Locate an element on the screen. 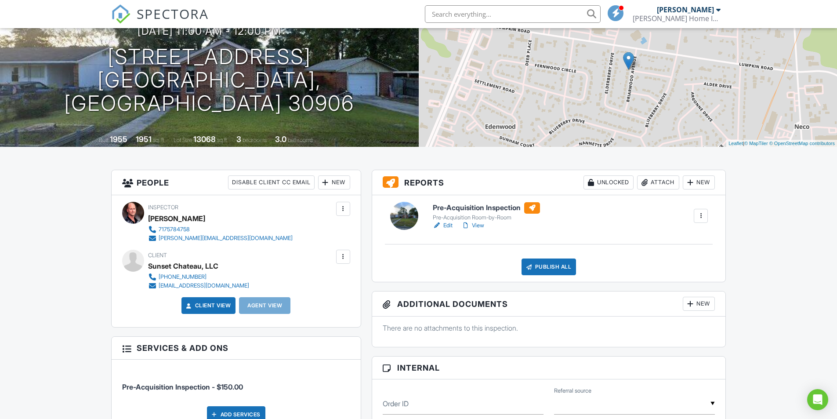  a: 7175784758 is located at coordinates (220, 229).